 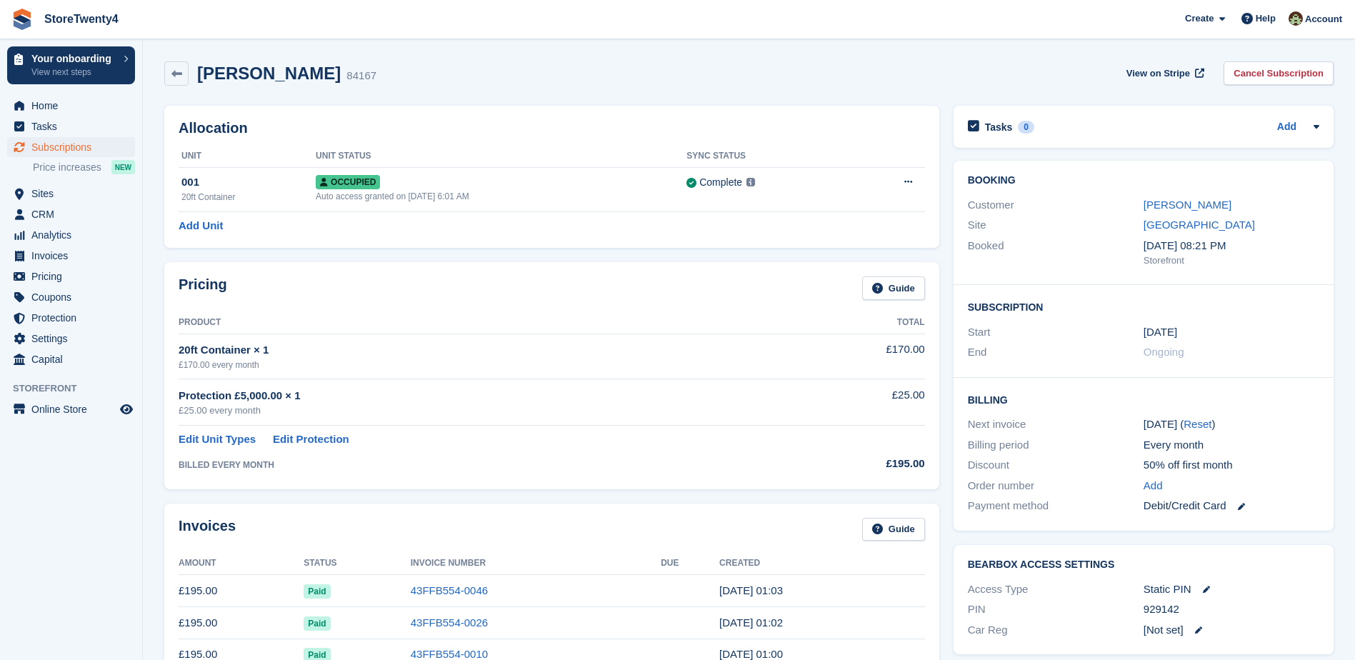 I want to click on div: Car Reg, so click(x=1056, y=630).